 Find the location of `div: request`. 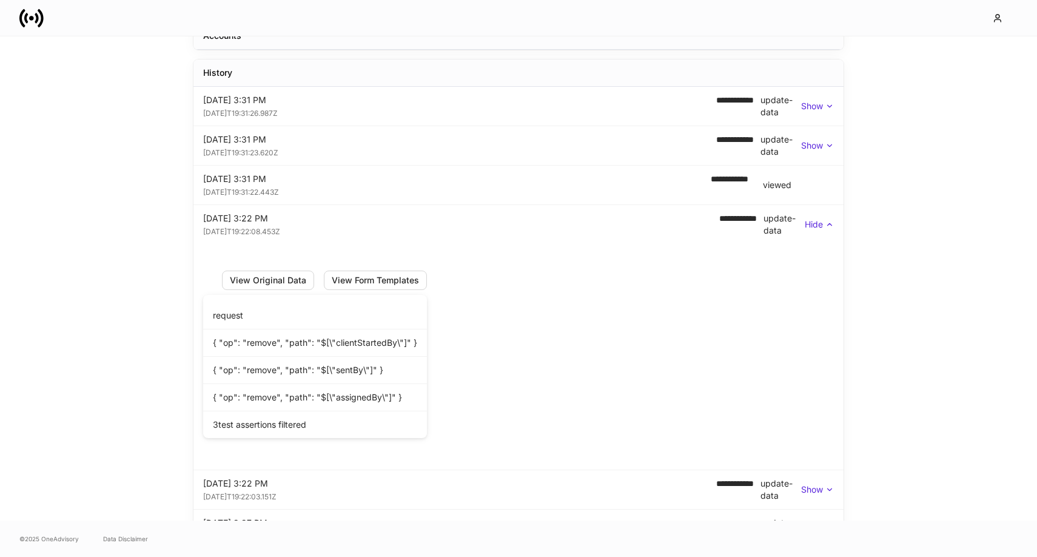

div: request is located at coordinates (315, 315).